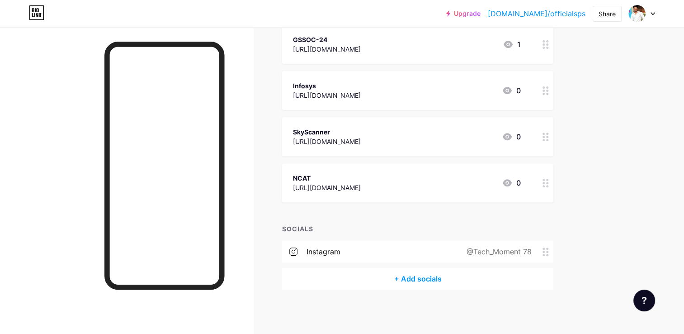 Image resolution: width=684 pixels, height=334 pixels. Describe the element at coordinates (327, 178) in the screenshot. I see `div: NCAT` at that location.